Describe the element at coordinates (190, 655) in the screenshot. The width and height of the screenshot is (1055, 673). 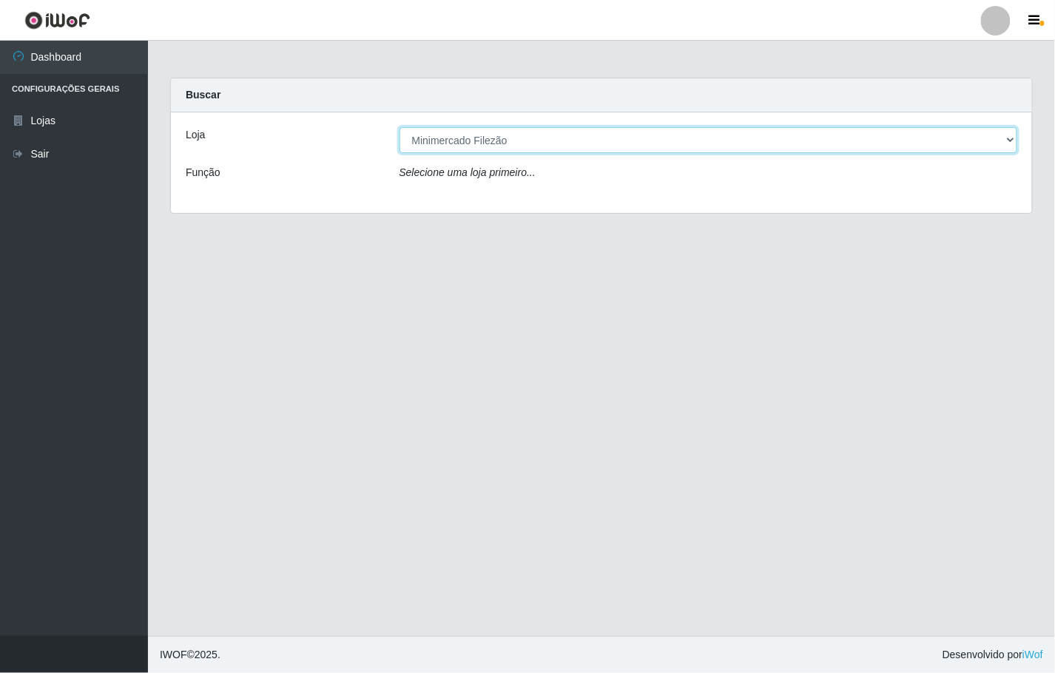
I see `span: © 2025 .` at that location.